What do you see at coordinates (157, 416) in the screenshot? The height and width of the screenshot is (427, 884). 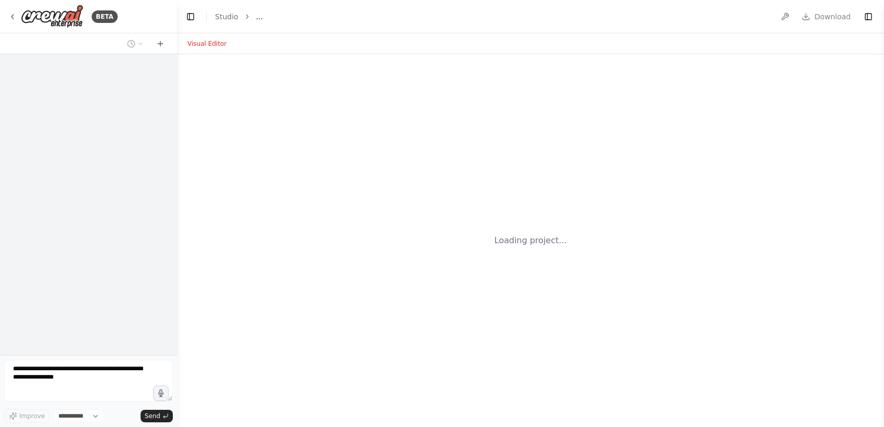 I see `button: Send` at bounding box center [157, 416].